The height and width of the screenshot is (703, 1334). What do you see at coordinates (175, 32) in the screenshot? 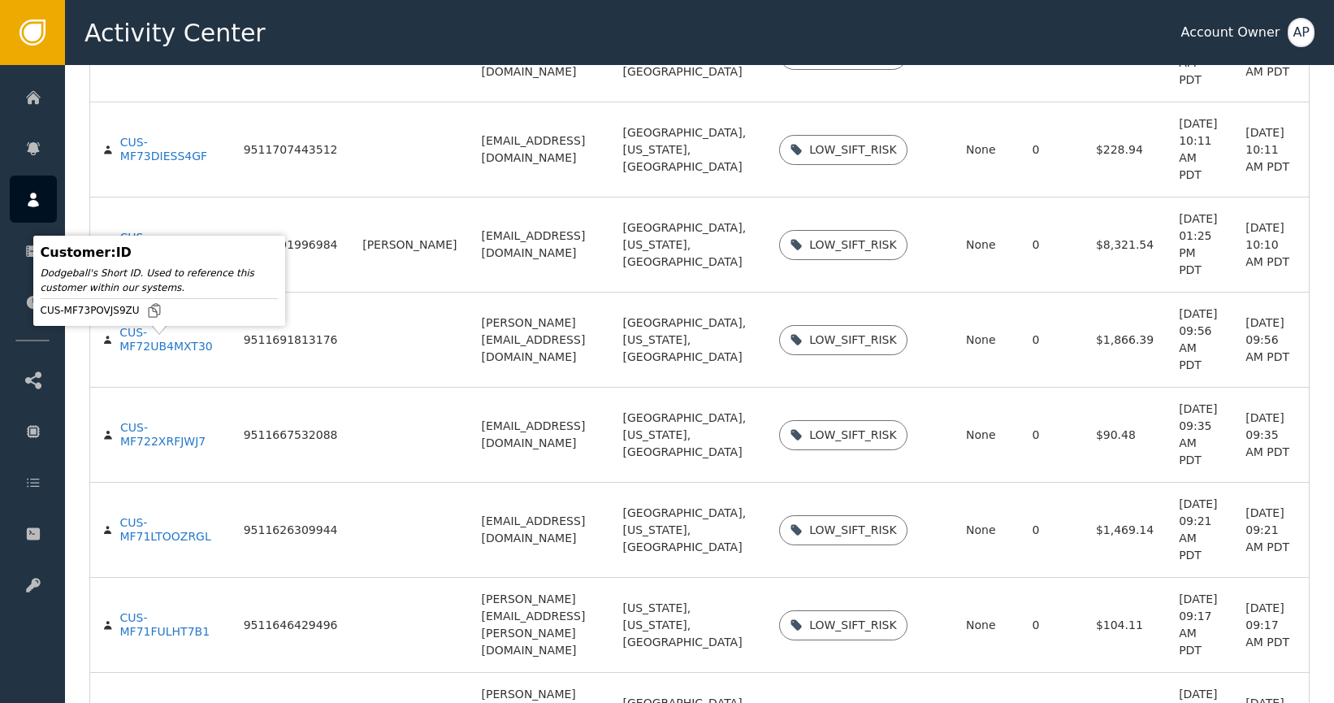
I see `span: Activity Center` at bounding box center [175, 32].